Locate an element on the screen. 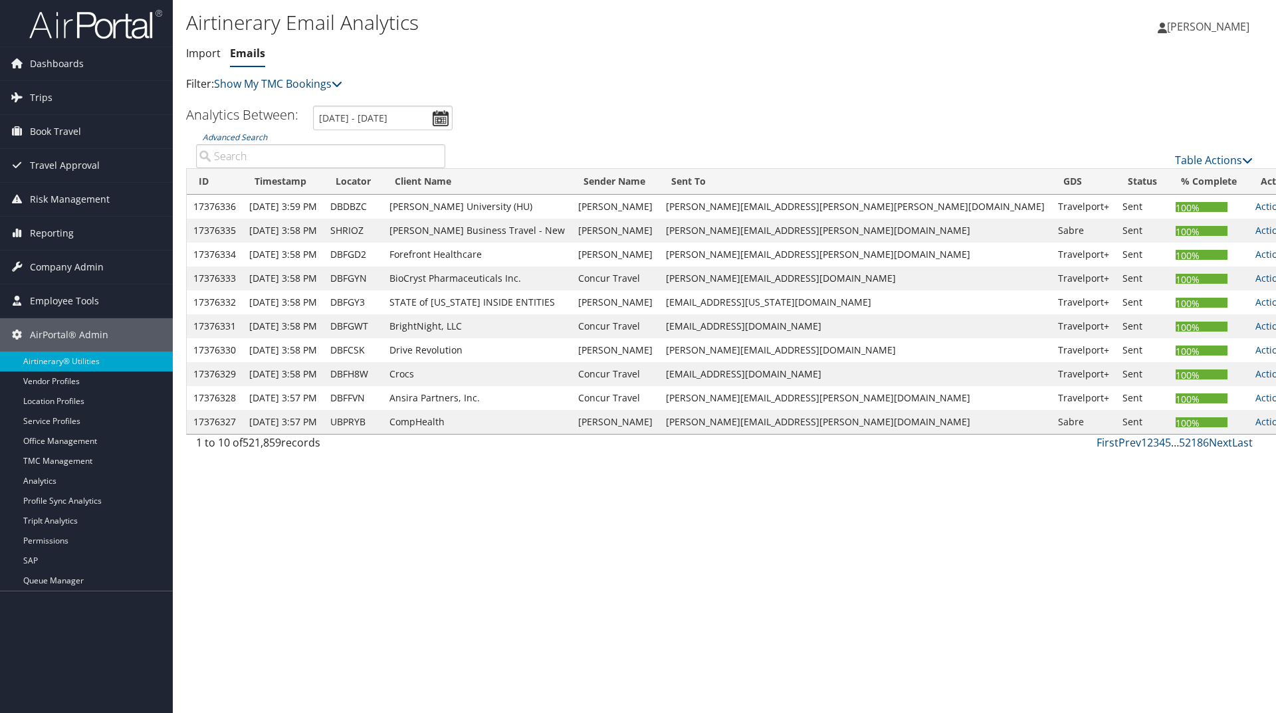  td: 17376331 is located at coordinates (215, 326).